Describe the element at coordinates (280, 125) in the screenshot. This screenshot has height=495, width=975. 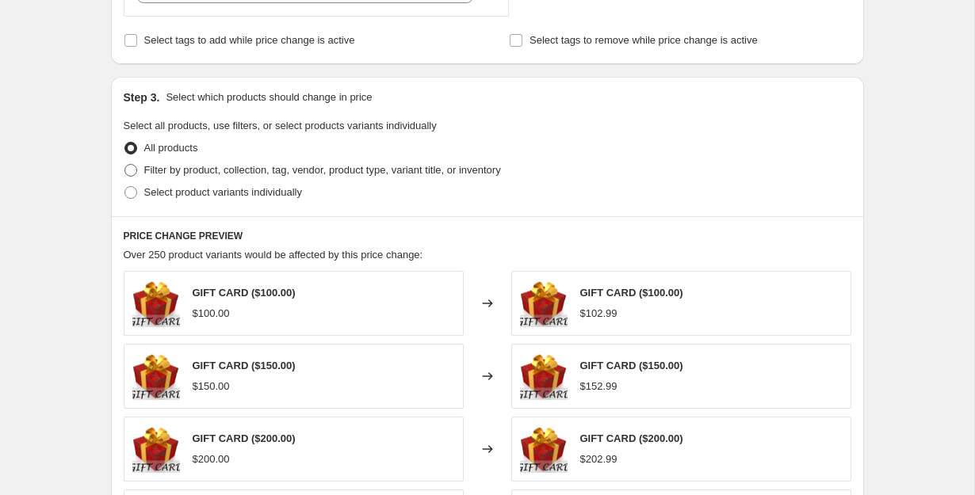
I see `span: Select all products, use filters, or select products variants individually` at that location.